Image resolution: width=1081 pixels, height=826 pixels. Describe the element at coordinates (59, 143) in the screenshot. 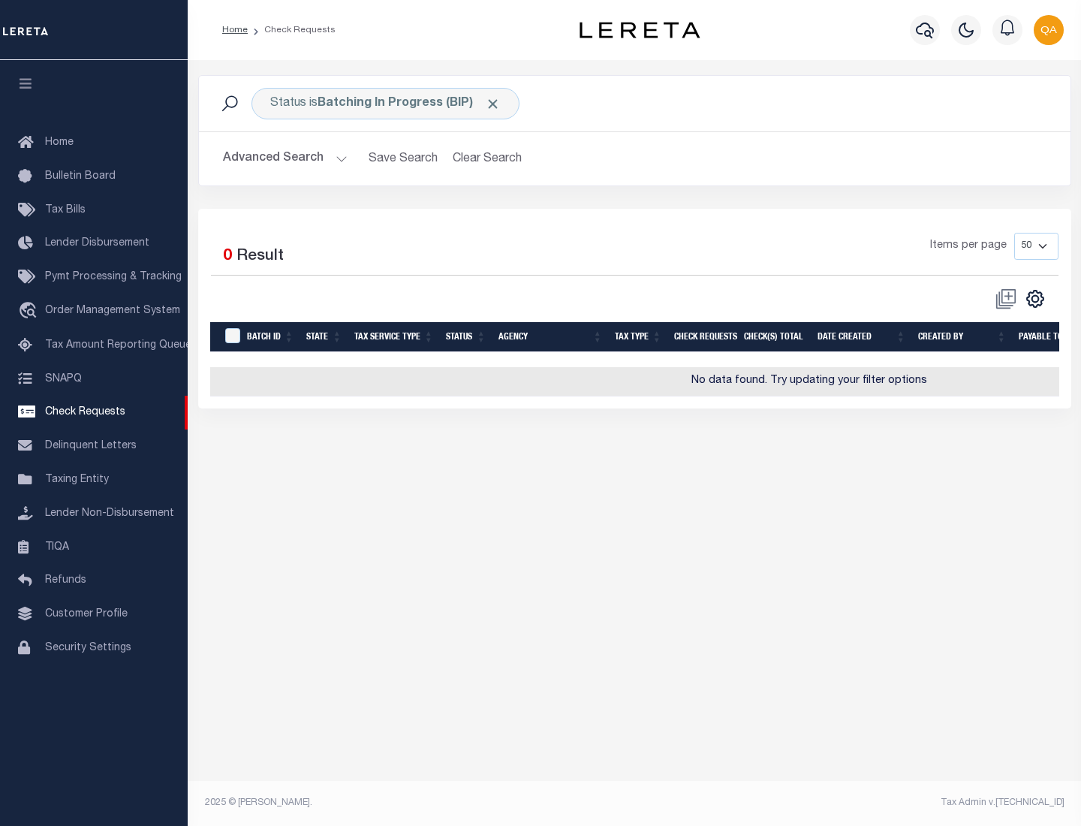

I see `span: Home` at that location.